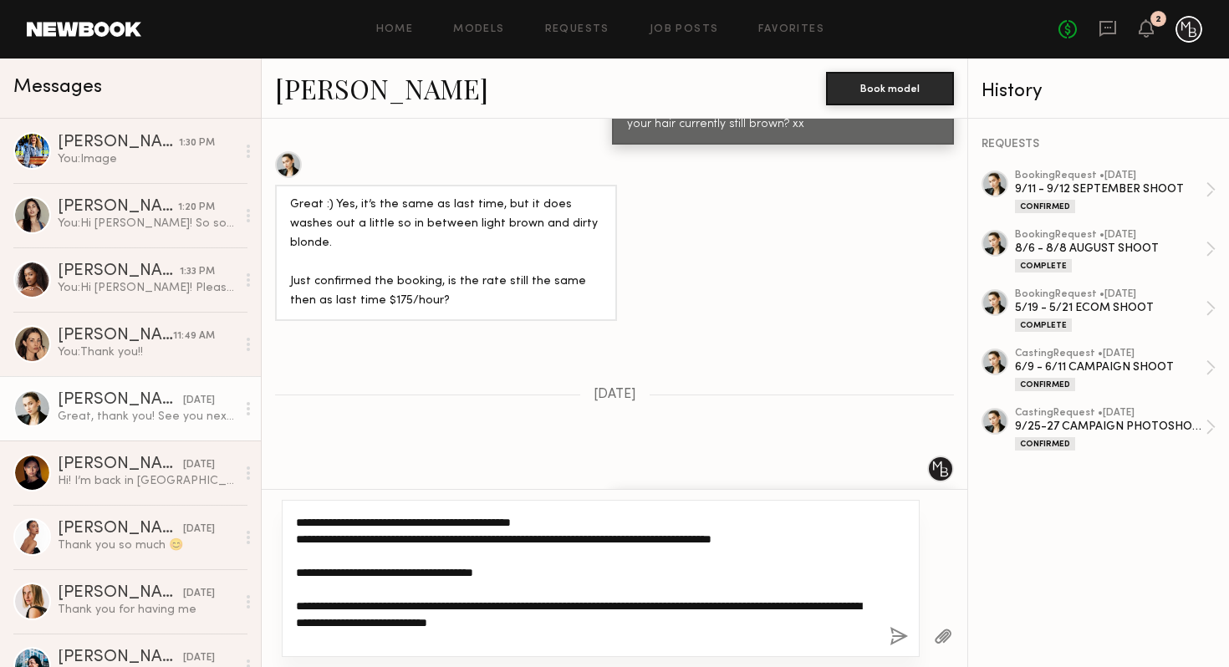  Describe the element at coordinates (58, 87) in the screenshot. I see `span: Messages` at that location.